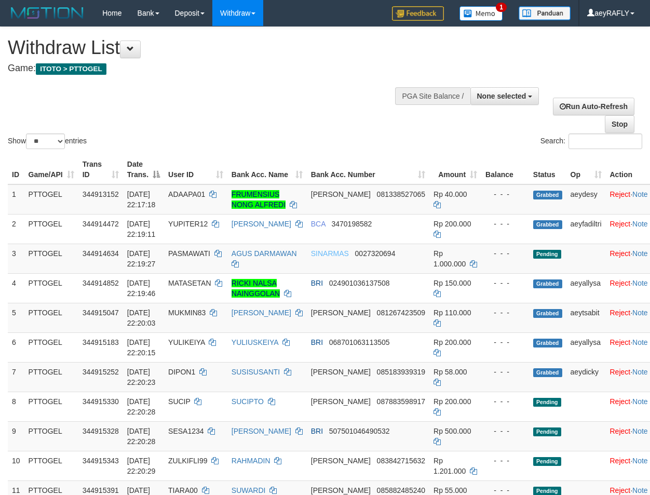 The width and height of the screenshot is (650, 495). What do you see at coordinates (101, 169) in the screenshot?
I see `th: Trans ID: activate to sort column ascending` at bounding box center [101, 169].